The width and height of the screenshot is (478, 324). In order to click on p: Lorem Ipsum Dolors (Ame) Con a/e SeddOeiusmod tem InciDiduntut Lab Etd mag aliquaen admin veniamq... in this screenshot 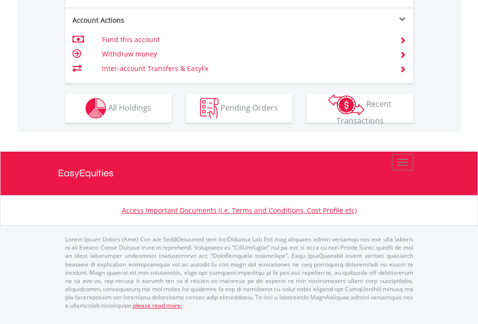, I will do `click(239, 273)`.